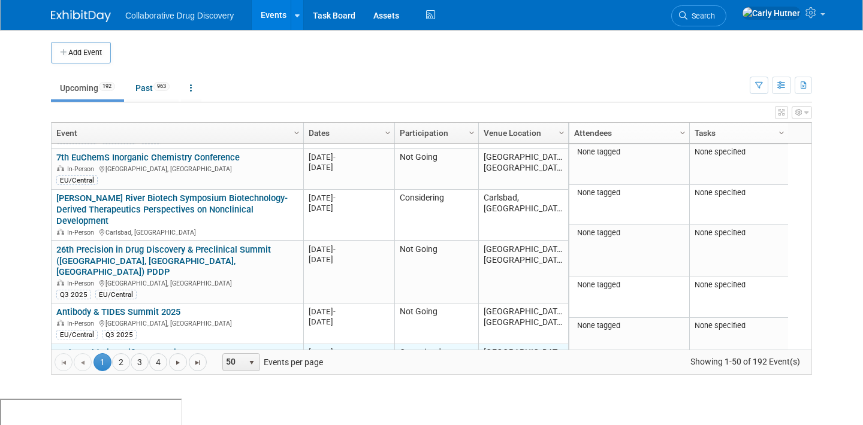  I want to click on span: 1, so click(102, 362).